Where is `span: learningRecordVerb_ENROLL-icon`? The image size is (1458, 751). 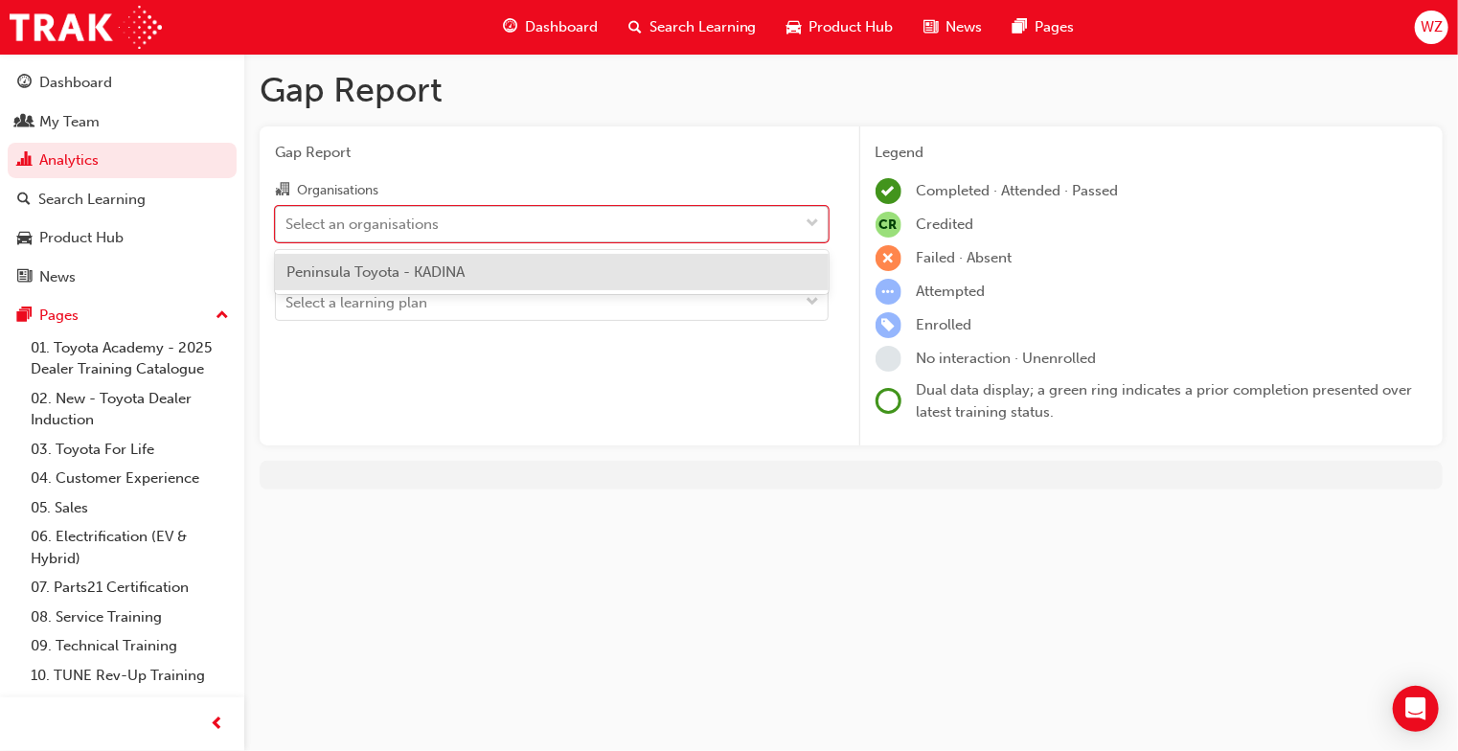 span: learningRecordVerb_ENROLL-icon is located at coordinates (888, 325).